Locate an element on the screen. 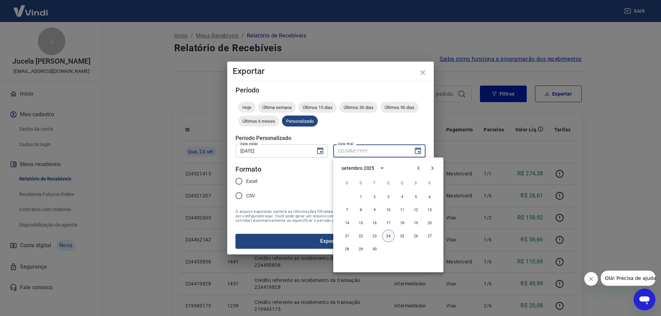 The height and width of the screenshot is (316, 661). div: setembro 2025 is located at coordinates (358, 168).